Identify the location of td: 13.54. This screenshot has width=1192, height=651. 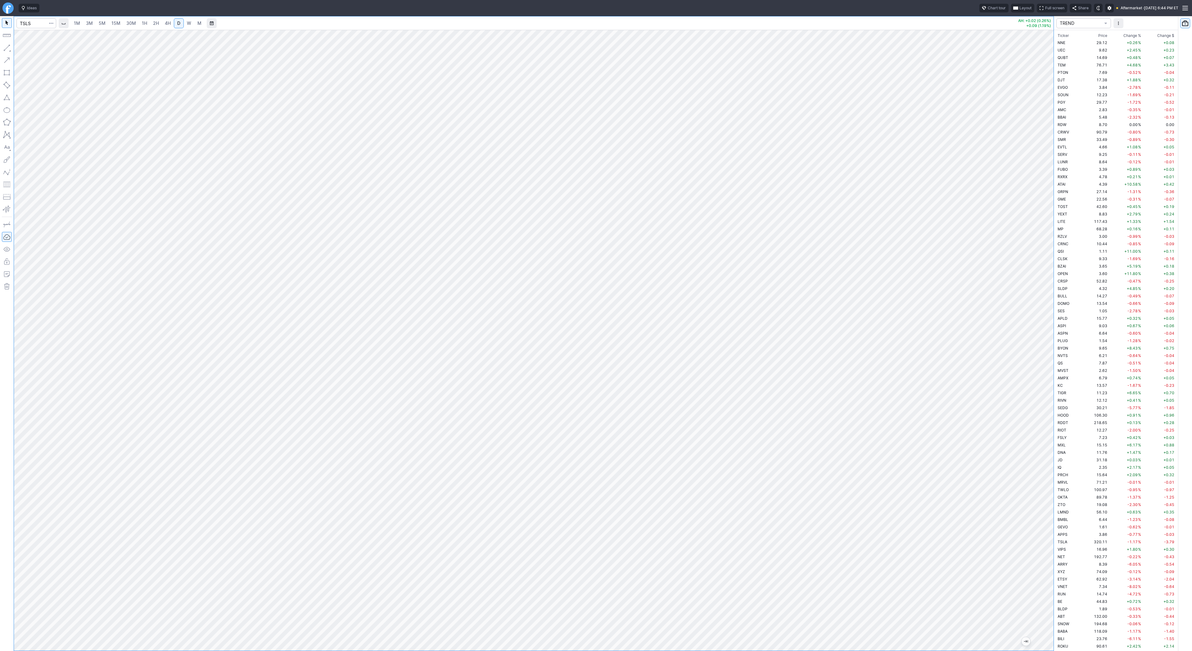
(1095, 303).